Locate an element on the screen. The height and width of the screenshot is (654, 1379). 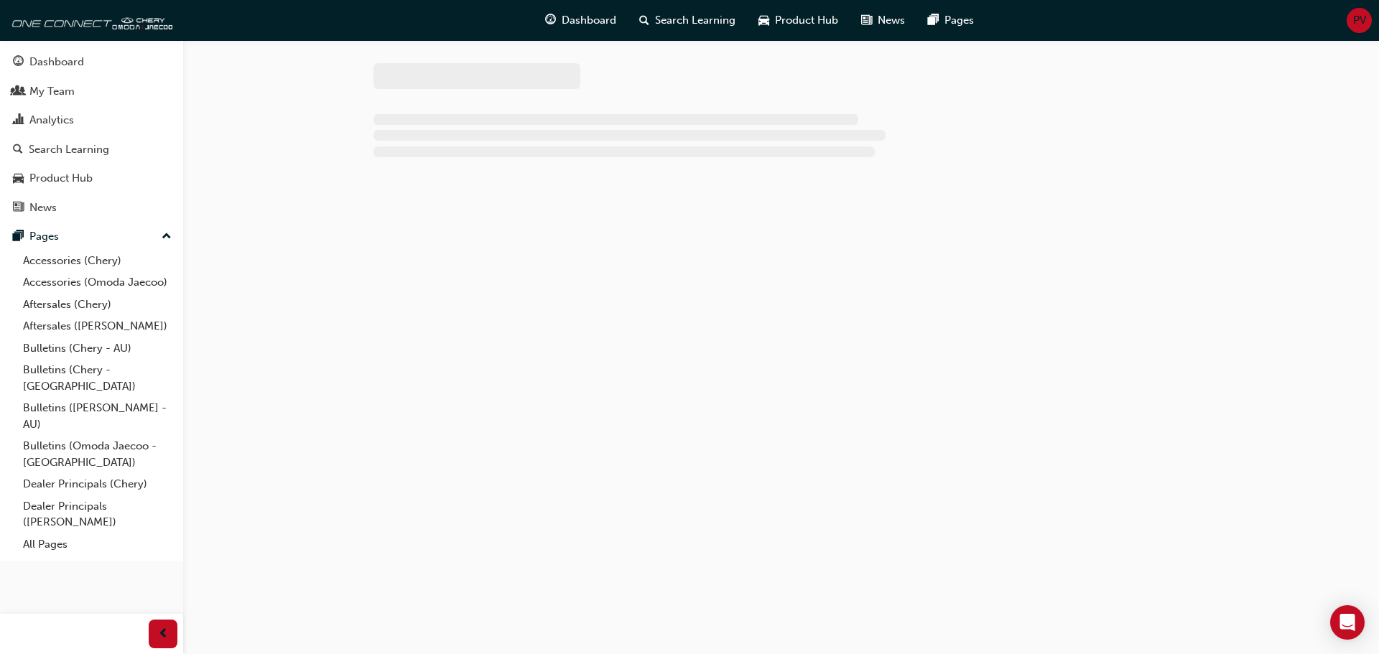
a: Aftersales (Chery) is located at coordinates (97, 304).